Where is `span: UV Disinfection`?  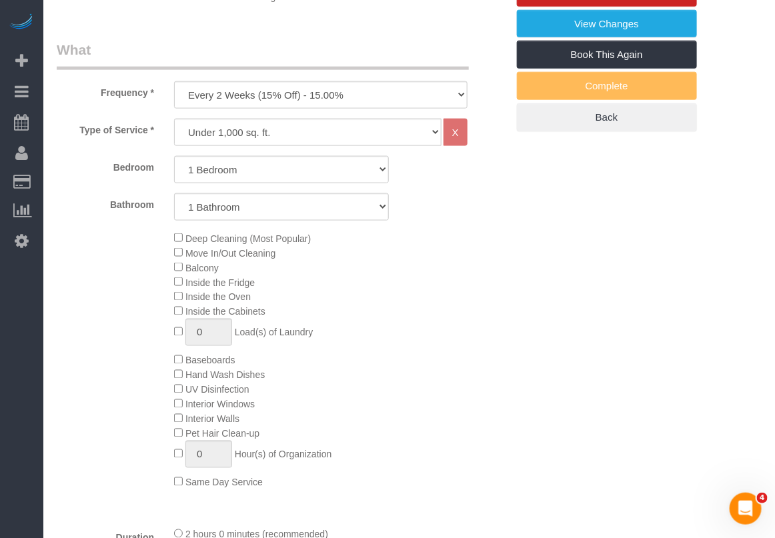 span: UV Disinfection is located at coordinates (217, 390).